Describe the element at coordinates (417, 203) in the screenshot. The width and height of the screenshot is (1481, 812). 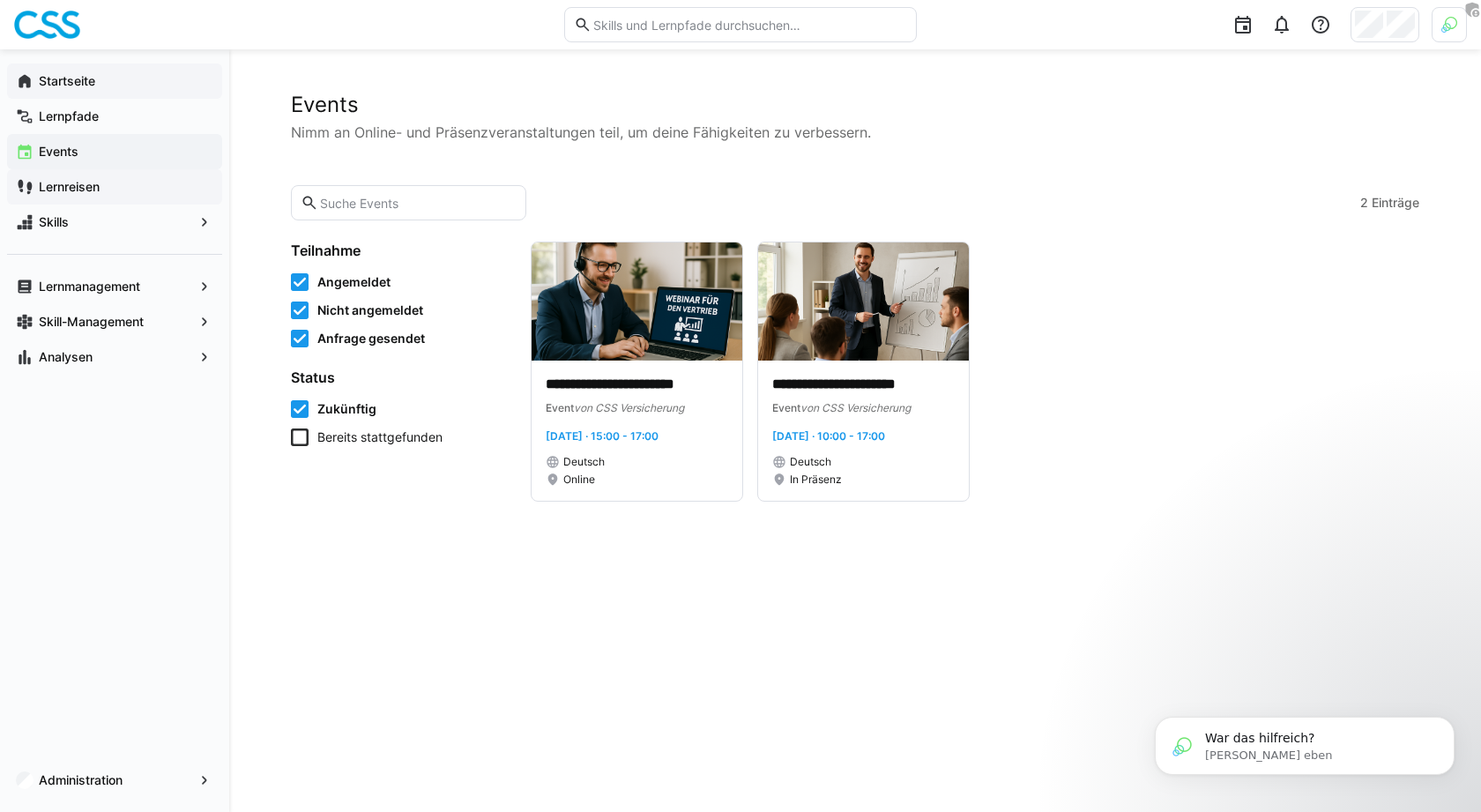
I see `input: Suche Events` at that location.